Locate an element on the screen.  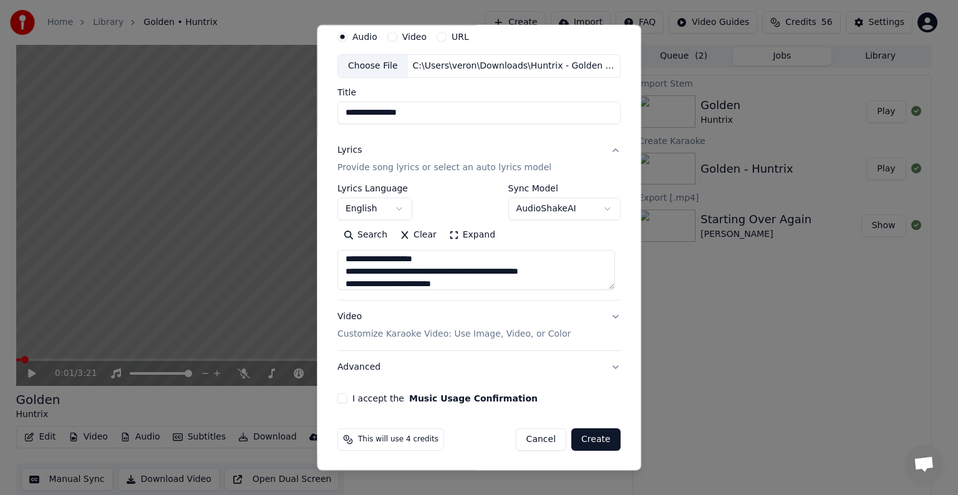
label: I accept the is located at coordinates (445, 399).